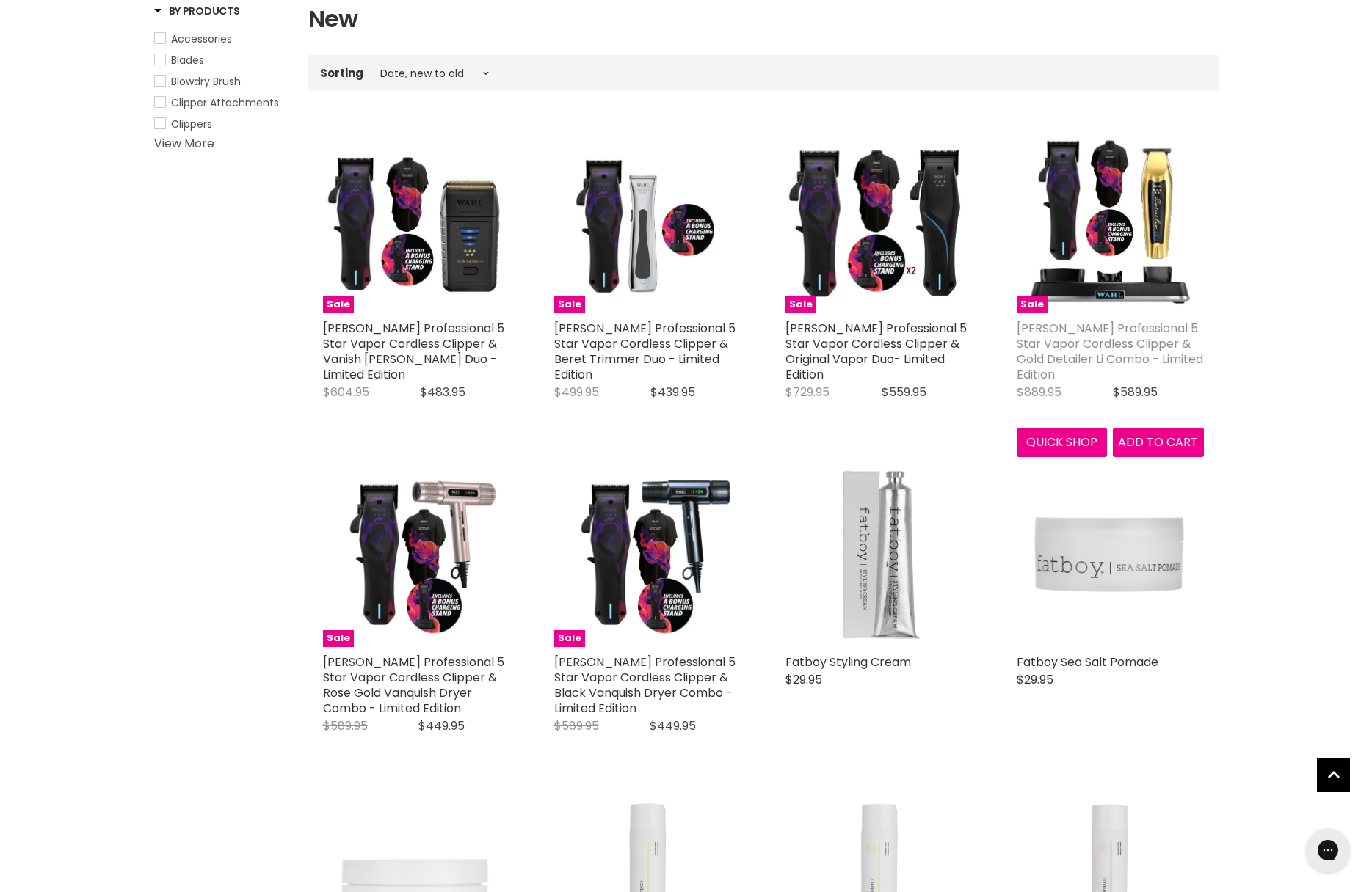  I want to click on img: Wahl Professional 5 Star Vapor Cordless Clipper & Black Vanquish Dryer Combo - Limited Edition, so click(647, 553).